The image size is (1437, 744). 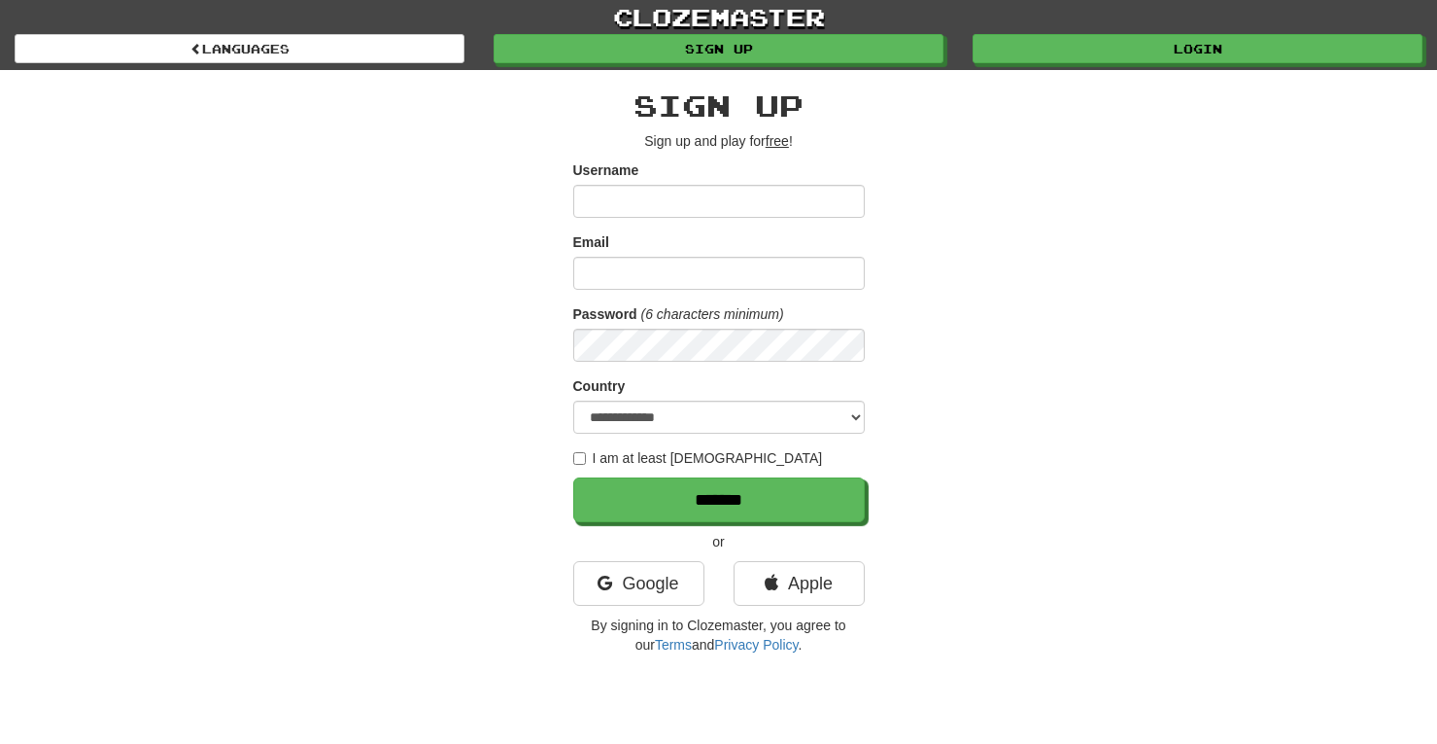 I want to click on label: Country, so click(x=600, y=386).